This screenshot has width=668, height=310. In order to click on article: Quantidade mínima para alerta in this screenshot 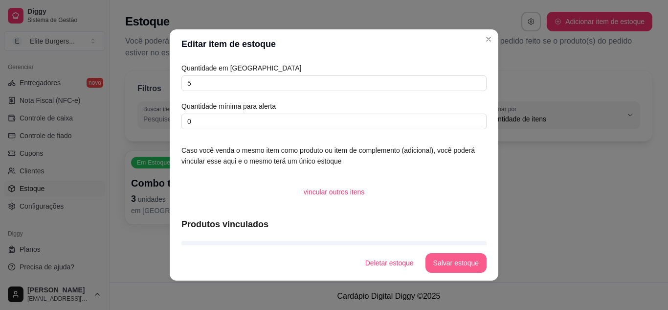, I will do `click(334, 106)`.